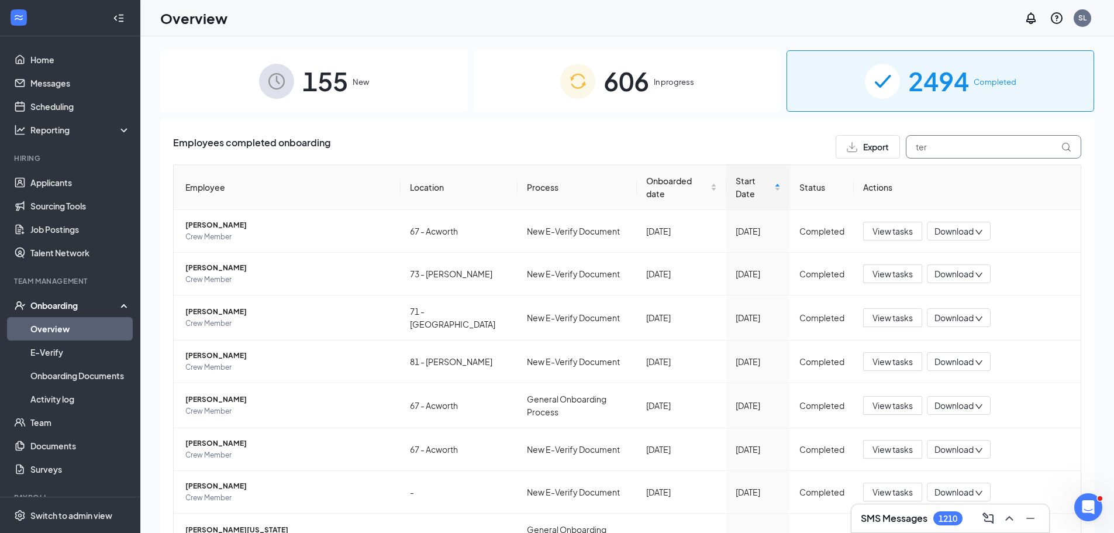 The height and width of the screenshot is (533, 1114). Describe the element at coordinates (81, 130) in the screenshot. I see `div: Reporting` at that location.